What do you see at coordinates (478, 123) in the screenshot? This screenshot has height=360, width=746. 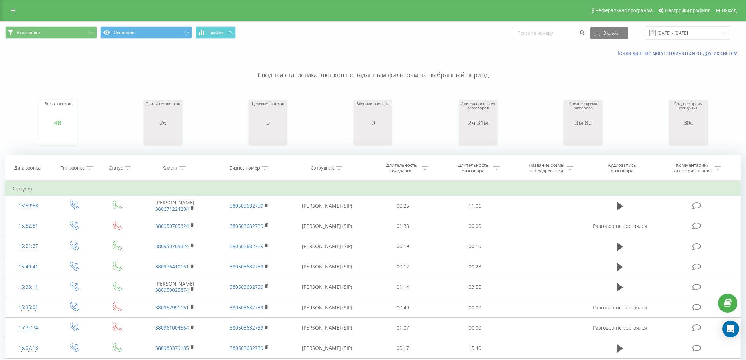 I see `div: 2ч 31м` at bounding box center [478, 123].